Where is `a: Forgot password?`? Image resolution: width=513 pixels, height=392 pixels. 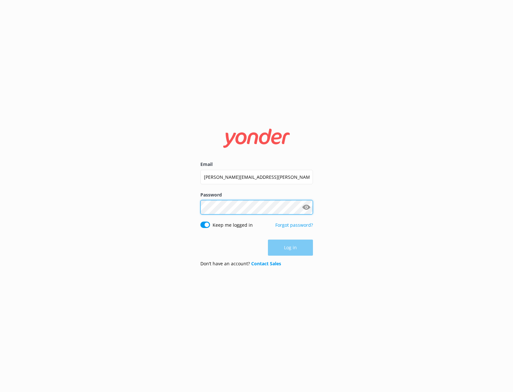
a: Forgot password? is located at coordinates (294, 225).